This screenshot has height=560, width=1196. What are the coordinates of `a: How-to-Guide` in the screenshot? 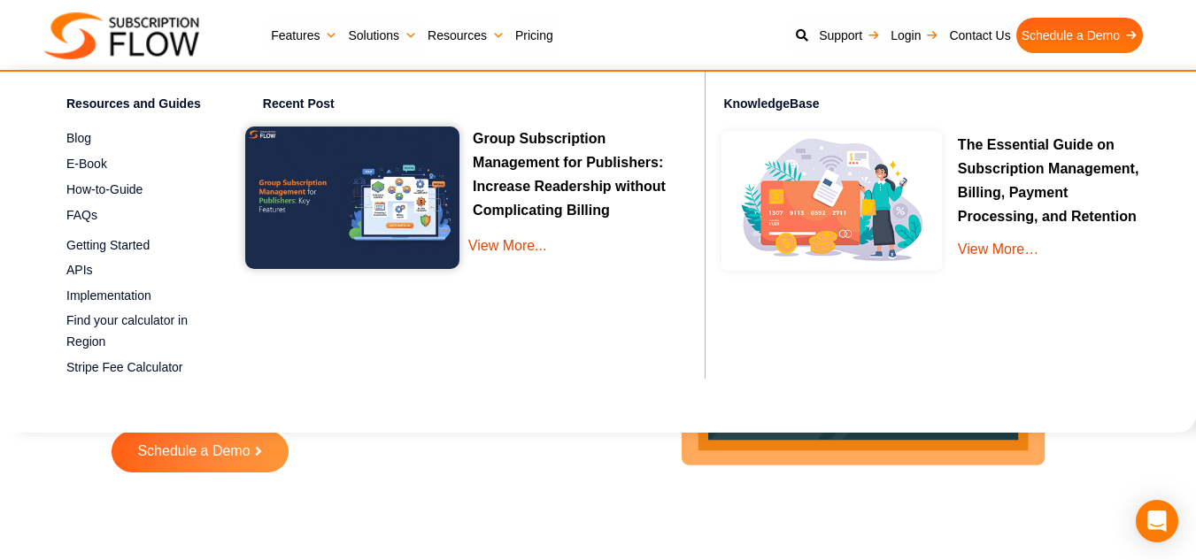 It's located at (134, 189).